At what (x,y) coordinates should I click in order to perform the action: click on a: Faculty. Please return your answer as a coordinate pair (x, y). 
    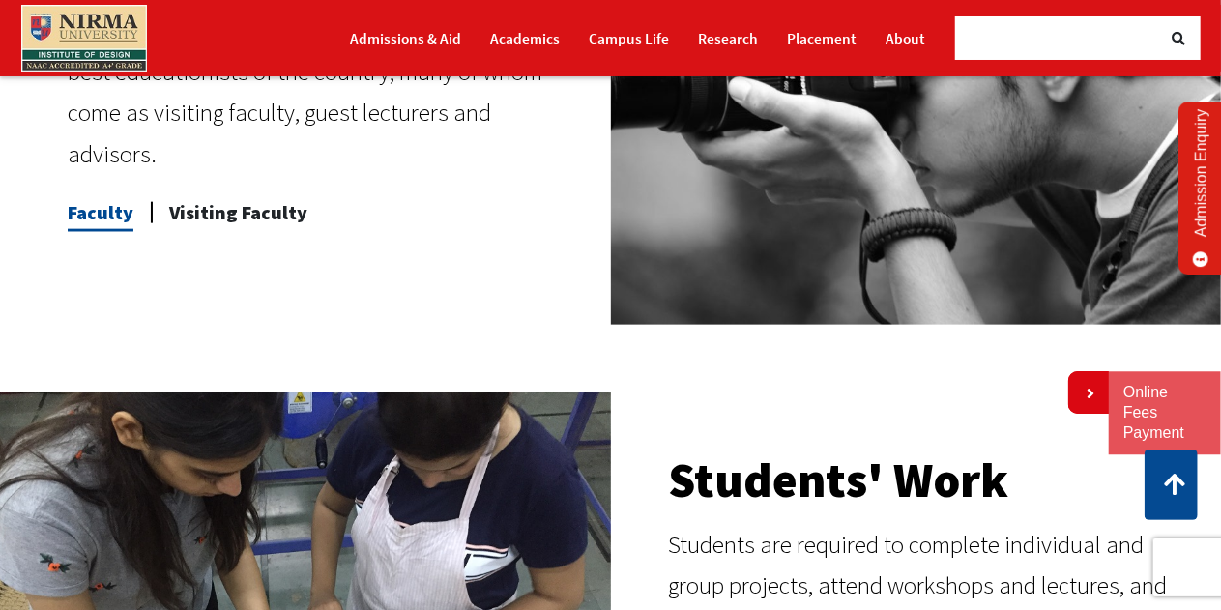
    Looking at the image, I should click on (101, 213).